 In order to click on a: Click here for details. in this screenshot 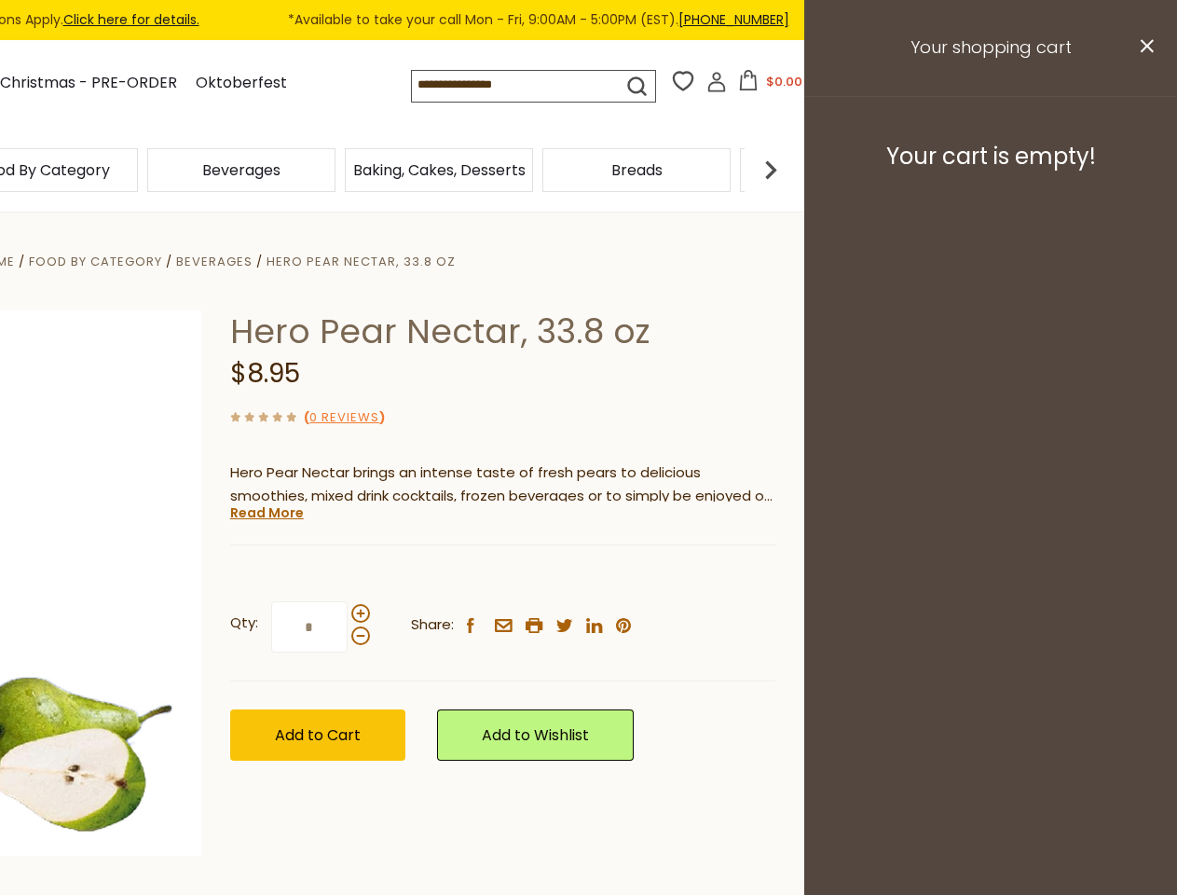, I will do `click(131, 20)`.